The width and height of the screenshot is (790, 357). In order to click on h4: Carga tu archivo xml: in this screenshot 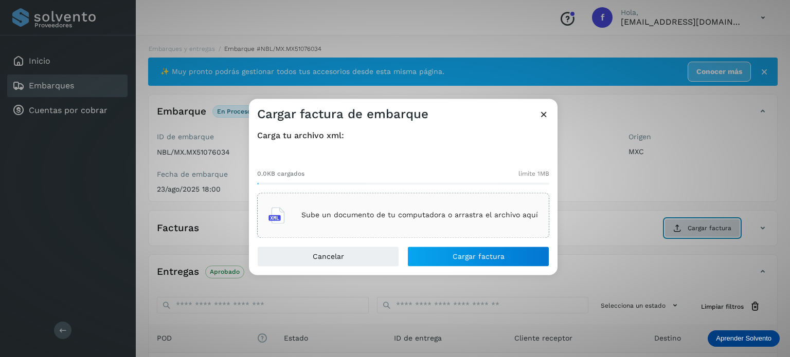, I will do `click(403, 135)`.